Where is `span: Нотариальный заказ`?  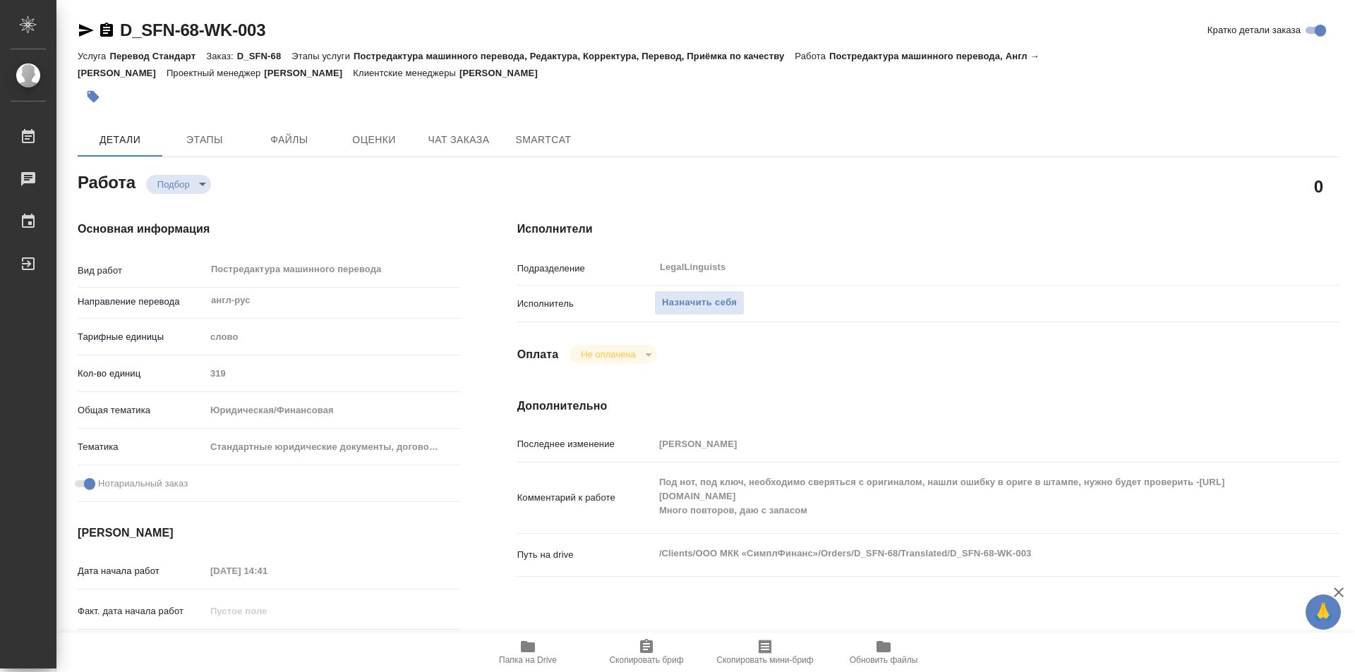 span: Нотариальный заказ is located at coordinates (143, 484).